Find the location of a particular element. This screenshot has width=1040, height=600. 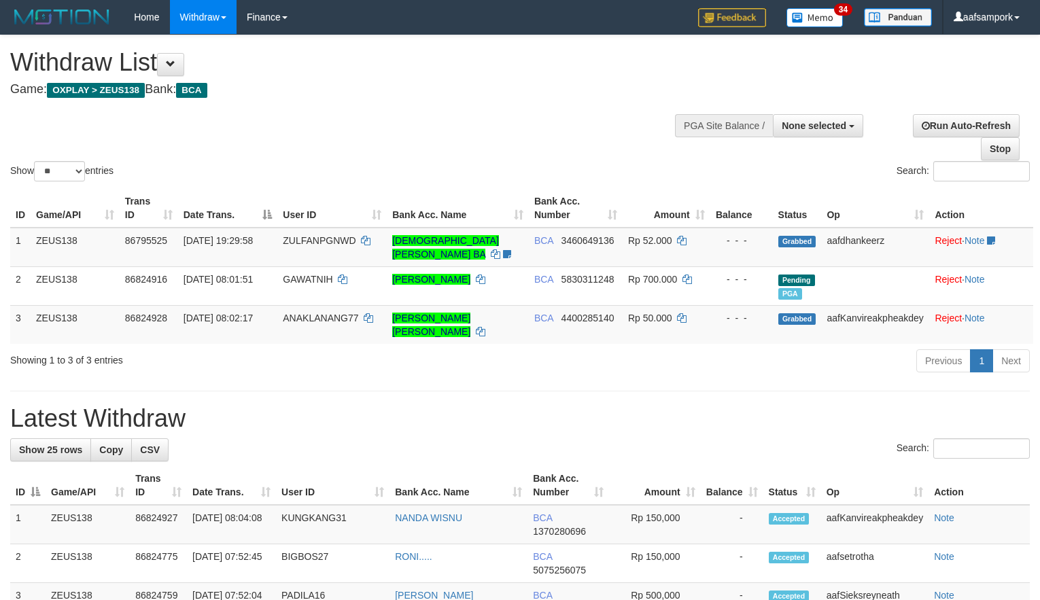

a: Previous is located at coordinates (944, 361).